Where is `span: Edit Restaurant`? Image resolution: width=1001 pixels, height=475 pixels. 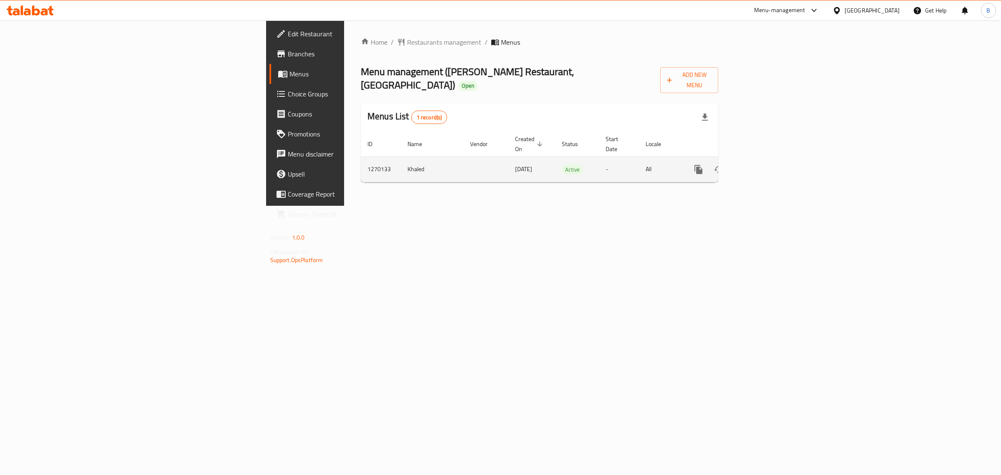 span: Edit Restaurant is located at coordinates (357, 34).